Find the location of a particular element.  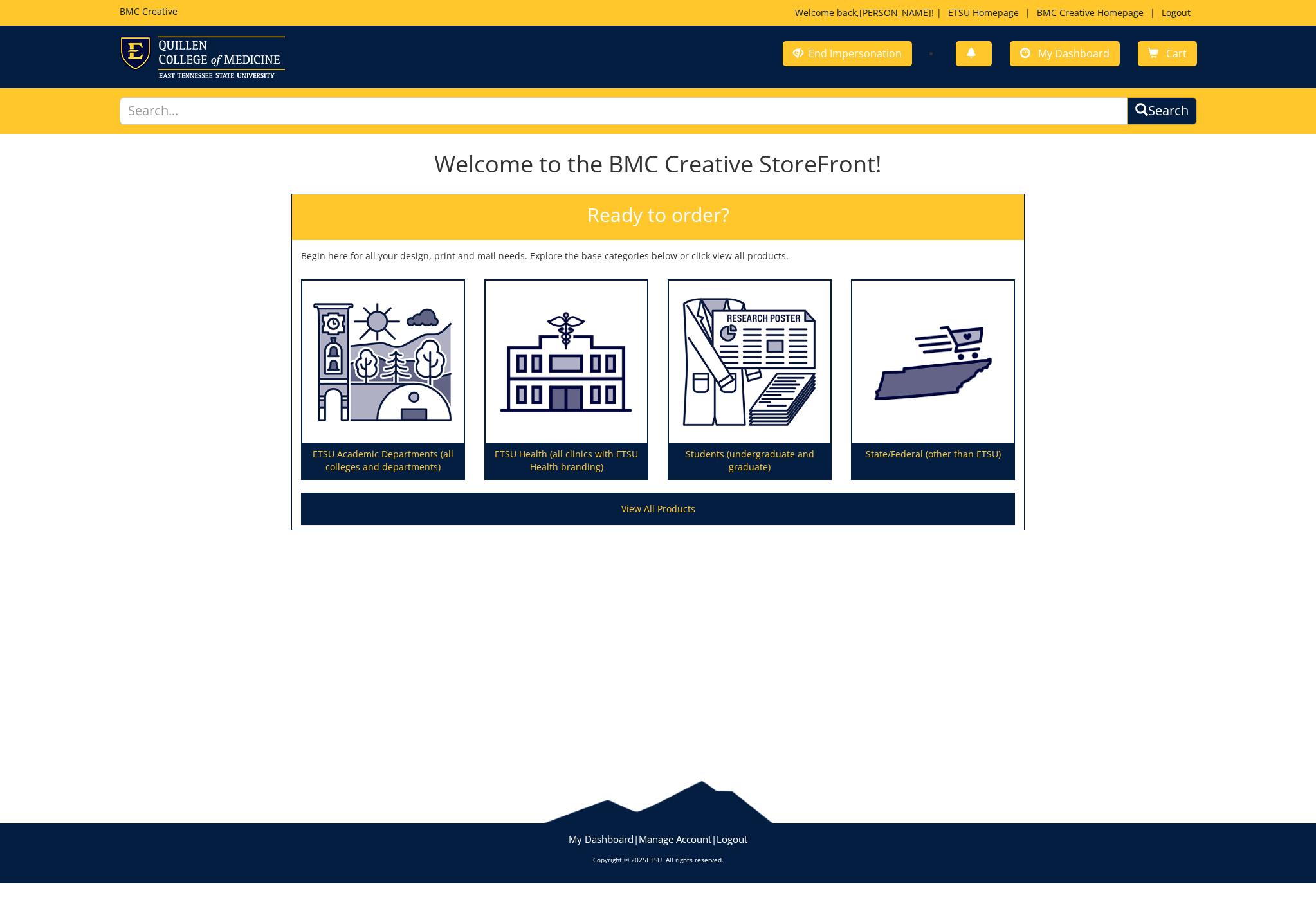

a: BMC Creative Homepage is located at coordinates (1090, 13).